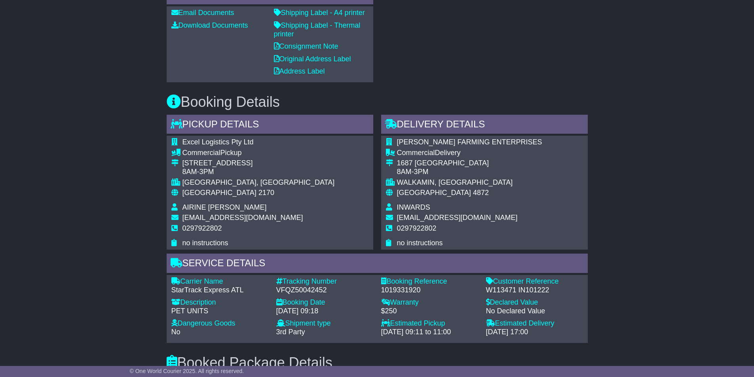 This screenshot has height=377, width=754. Describe the element at coordinates (377, 102) in the screenshot. I see `h3: Booking Details` at that location.